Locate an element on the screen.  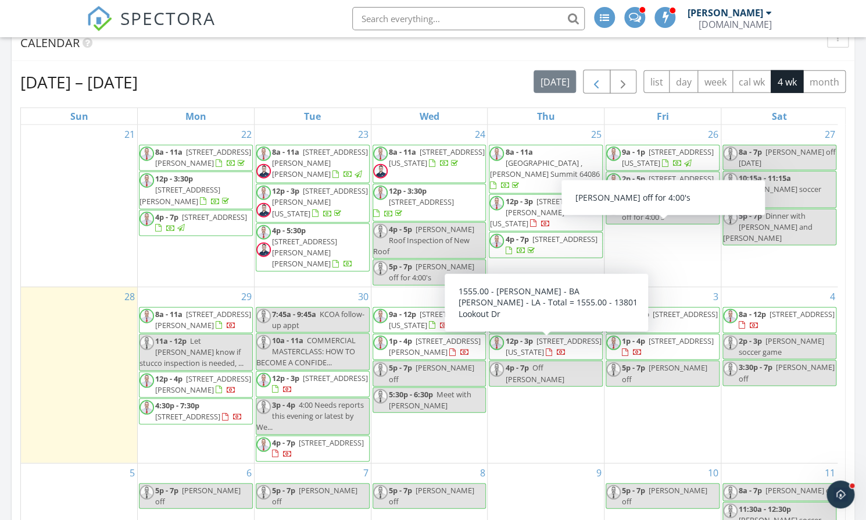
a: Go to September 21, 2025 is located at coordinates (130, 134).